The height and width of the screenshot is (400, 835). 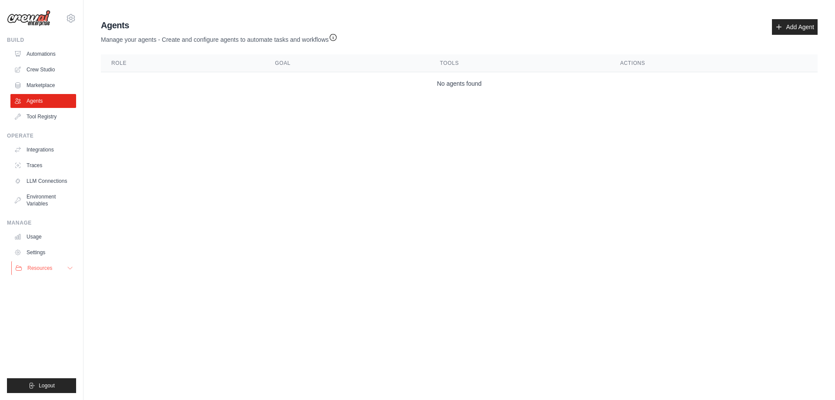 I want to click on a: Integrations, so click(x=43, y=150).